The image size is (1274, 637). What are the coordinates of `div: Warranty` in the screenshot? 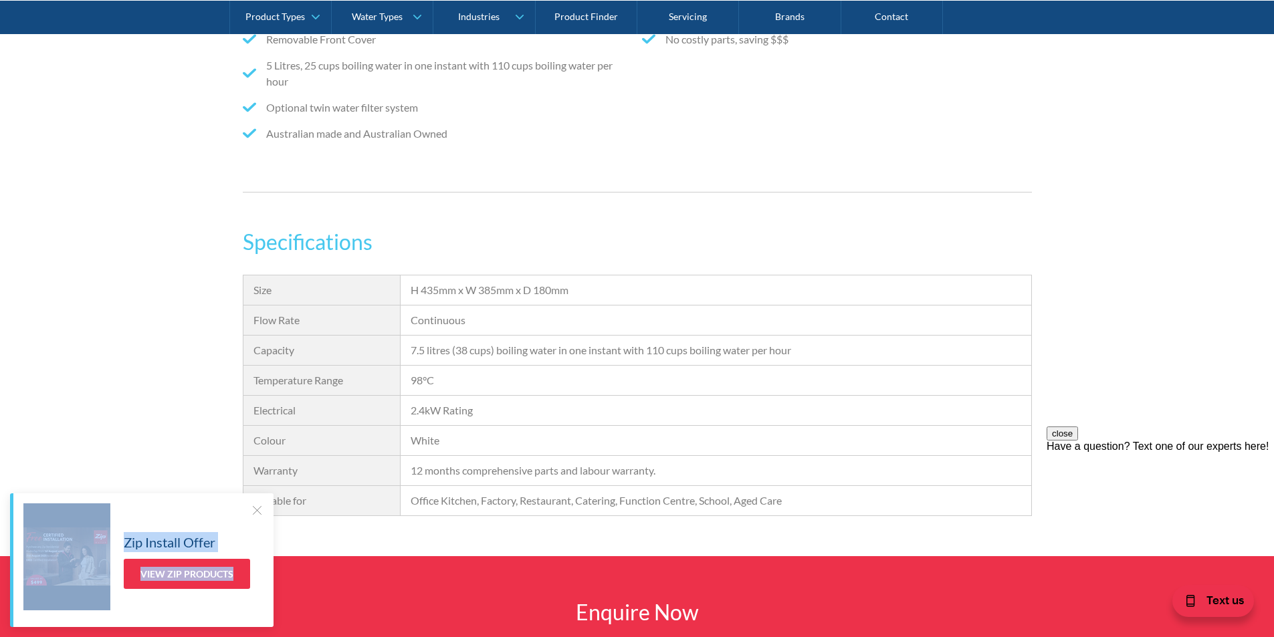 It's located at (322, 471).